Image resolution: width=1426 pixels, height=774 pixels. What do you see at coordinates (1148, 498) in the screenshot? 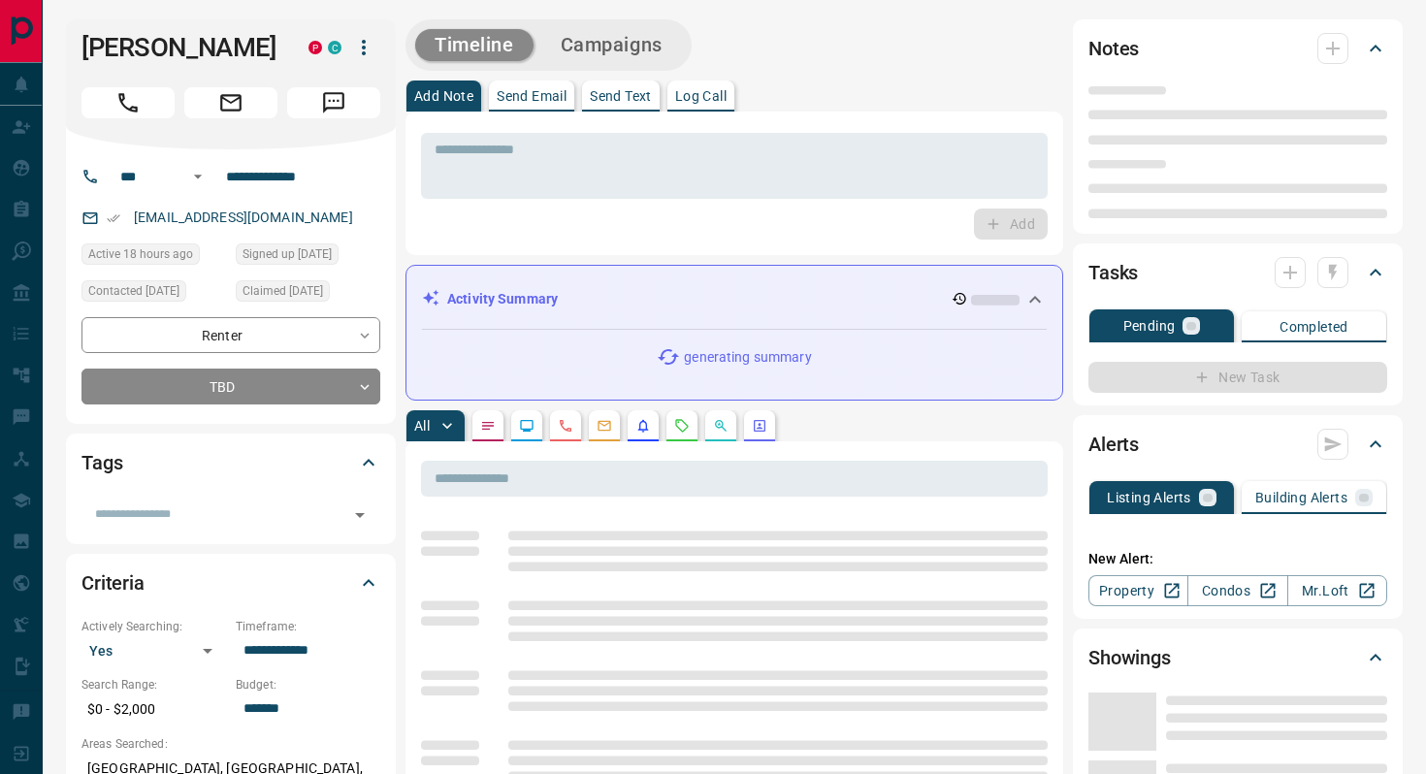
I see `p: Listing Alerts` at bounding box center [1148, 498].